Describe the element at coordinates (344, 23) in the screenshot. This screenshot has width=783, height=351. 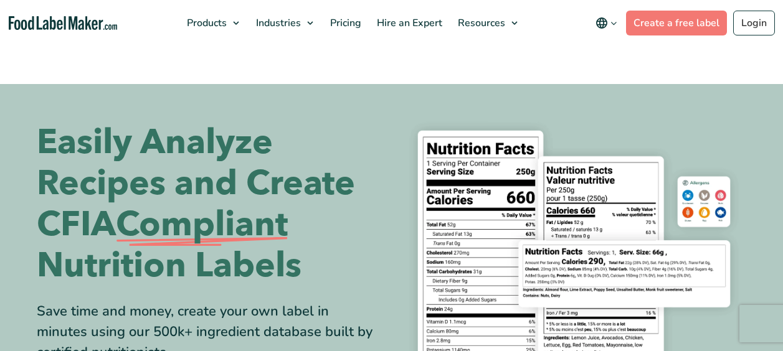
I see `span: Pricing` at that location.